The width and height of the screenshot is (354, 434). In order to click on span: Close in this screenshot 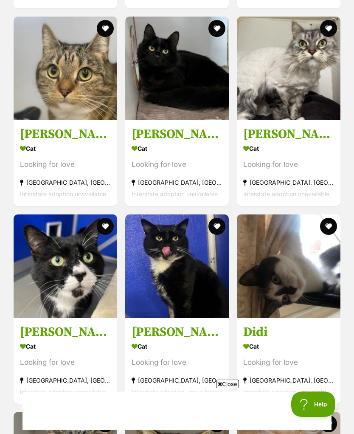, I will do `click(228, 384)`.